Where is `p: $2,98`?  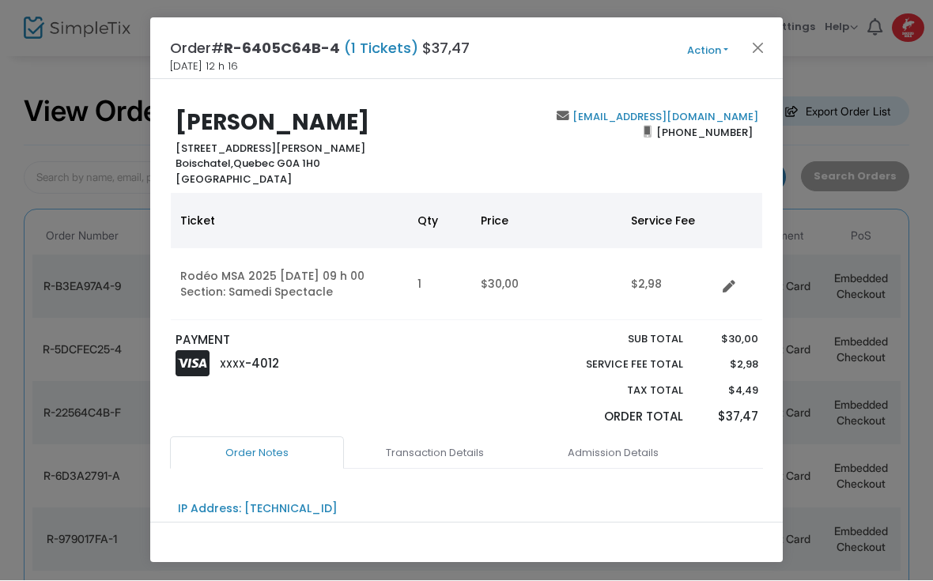
p: $2,98 is located at coordinates (727, 365).